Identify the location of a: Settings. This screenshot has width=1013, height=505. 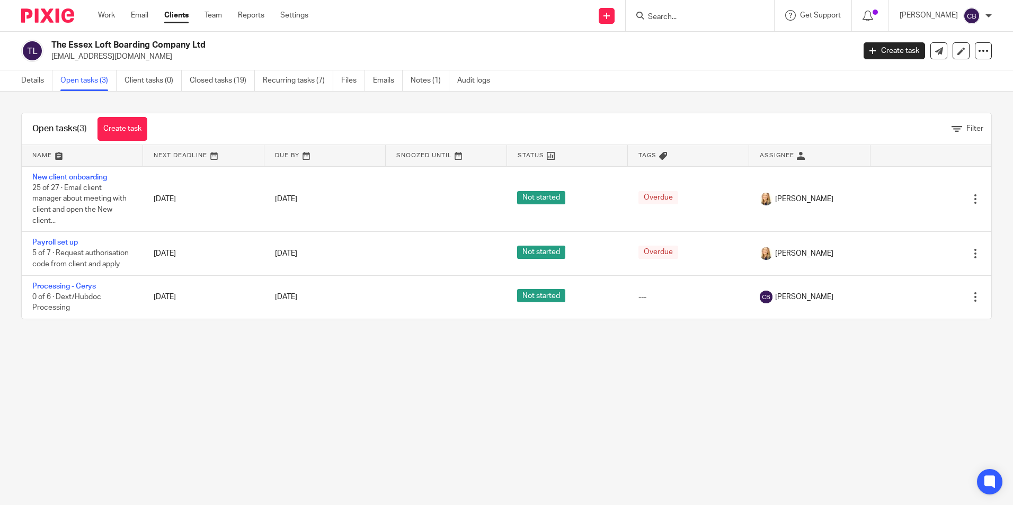
(294, 15).